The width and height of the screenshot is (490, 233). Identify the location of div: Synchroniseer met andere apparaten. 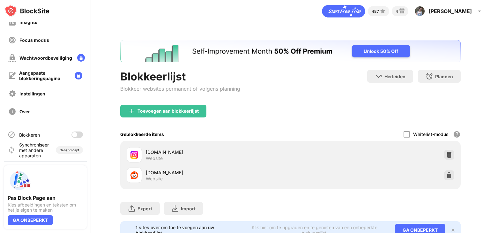
(35, 150).